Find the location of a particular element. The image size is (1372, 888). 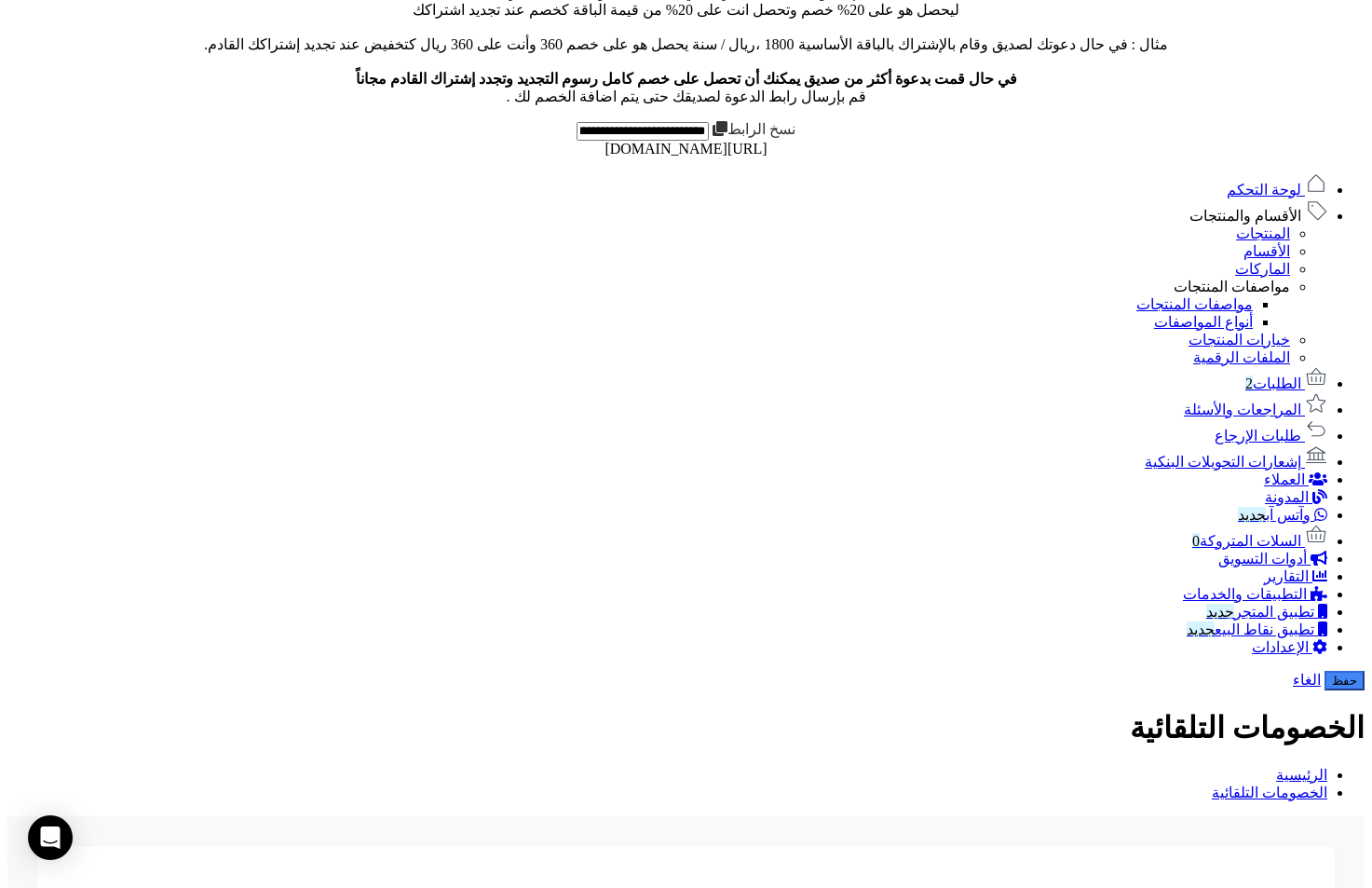

span: التطبيقات والخدمات is located at coordinates (1244, 593).